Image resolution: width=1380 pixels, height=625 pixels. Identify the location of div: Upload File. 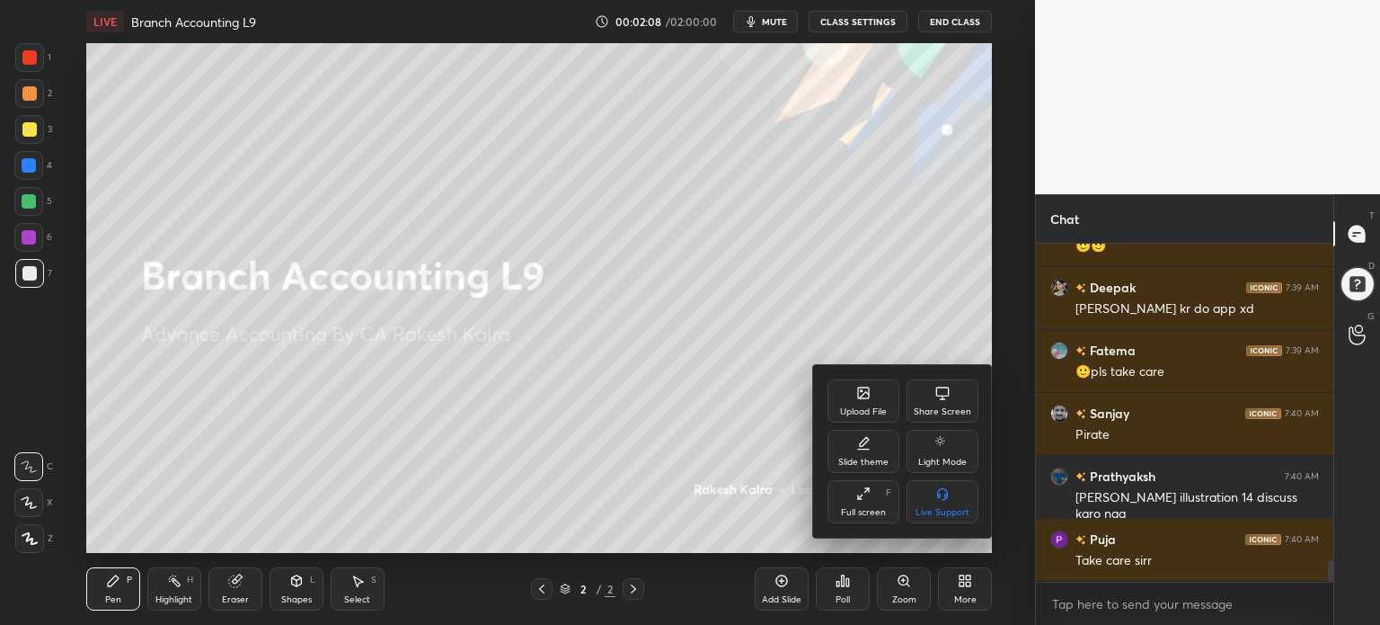
(864, 412).